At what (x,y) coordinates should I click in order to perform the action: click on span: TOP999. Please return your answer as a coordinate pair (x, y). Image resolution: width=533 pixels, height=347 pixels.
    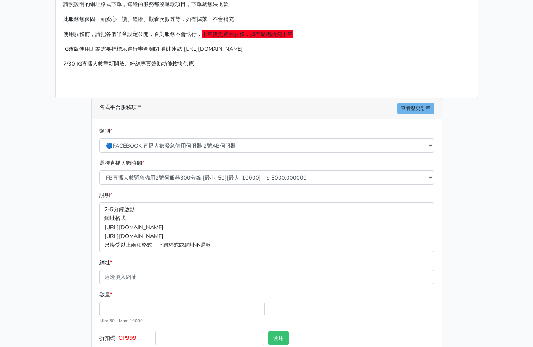
    Looking at the image, I should click on (126, 338).